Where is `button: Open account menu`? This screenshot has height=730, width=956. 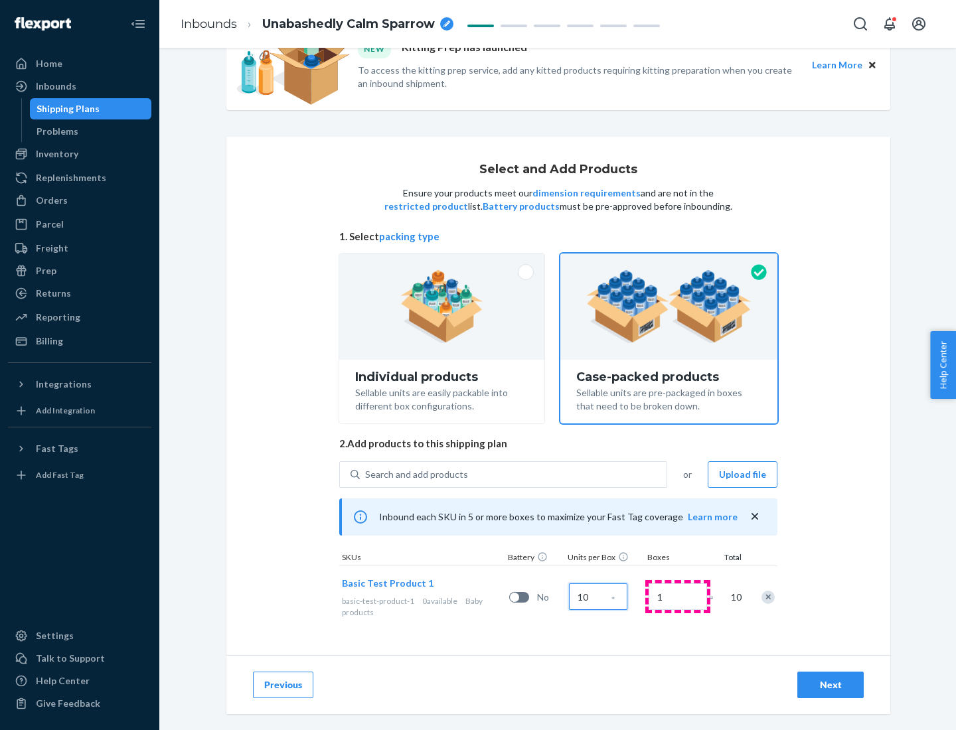 button: Open account menu is located at coordinates (919, 24).